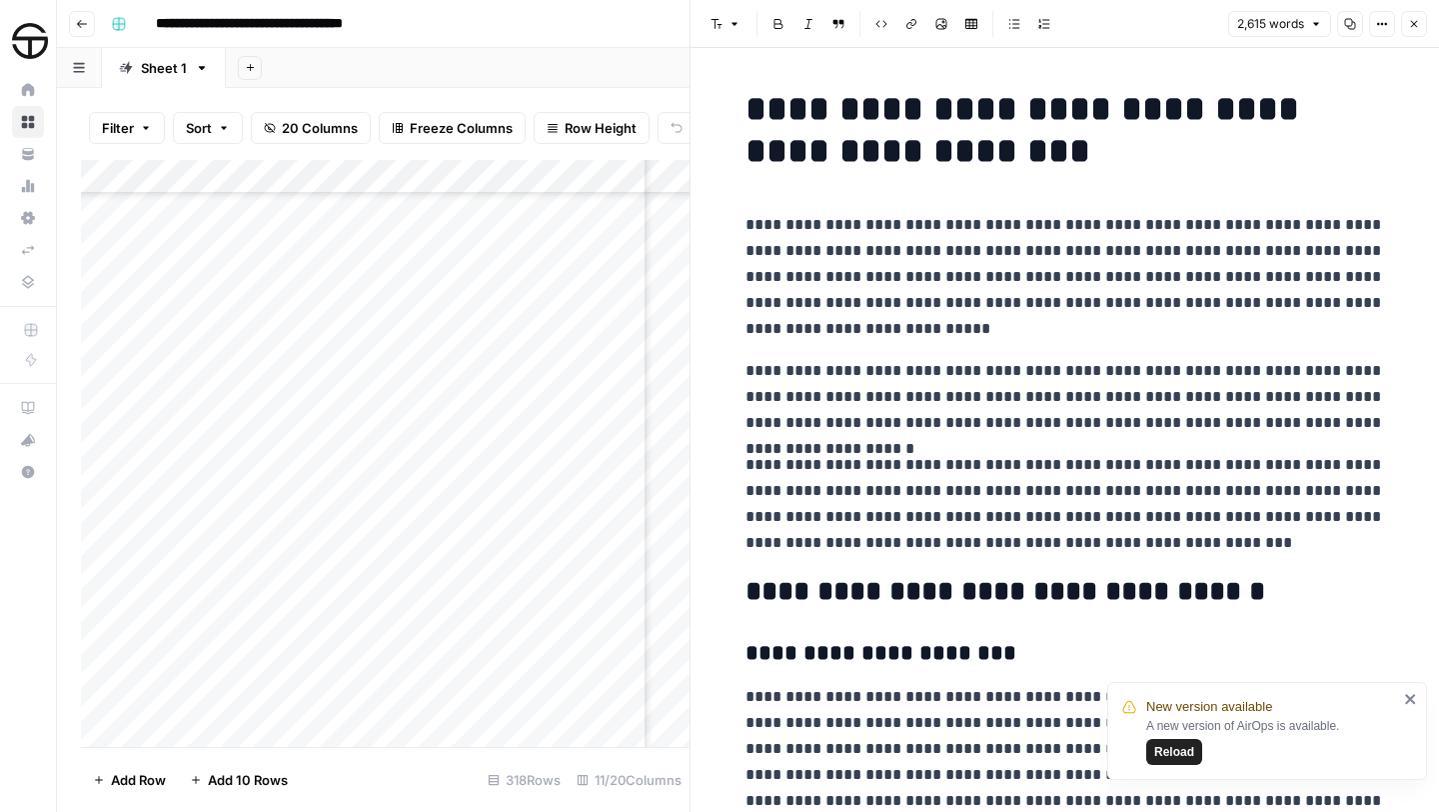 Image resolution: width=1439 pixels, height=812 pixels. What do you see at coordinates (1279, 24) in the screenshot?
I see `button: 2,615 words` at bounding box center [1279, 24].